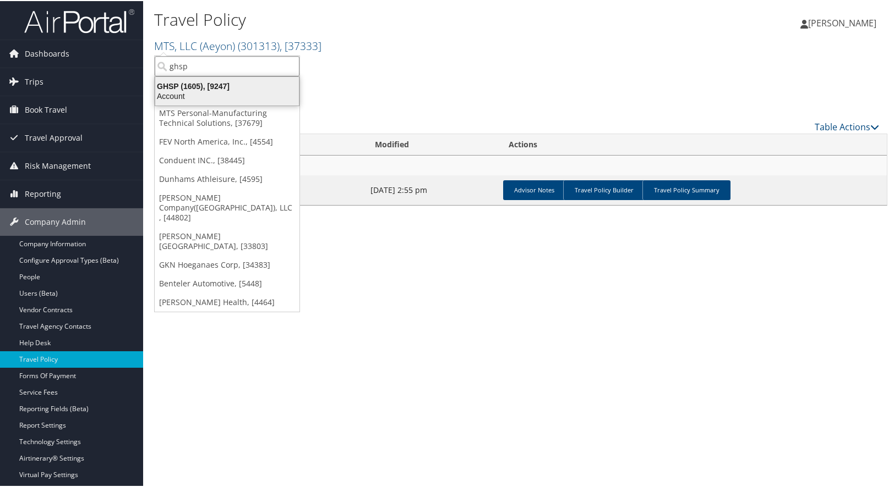  I want to click on a: Table Actions, so click(846, 126).